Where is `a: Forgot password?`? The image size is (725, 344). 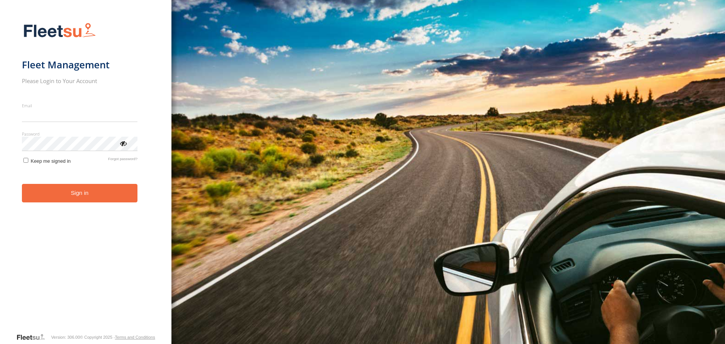
a: Forgot password? is located at coordinates (123, 160).